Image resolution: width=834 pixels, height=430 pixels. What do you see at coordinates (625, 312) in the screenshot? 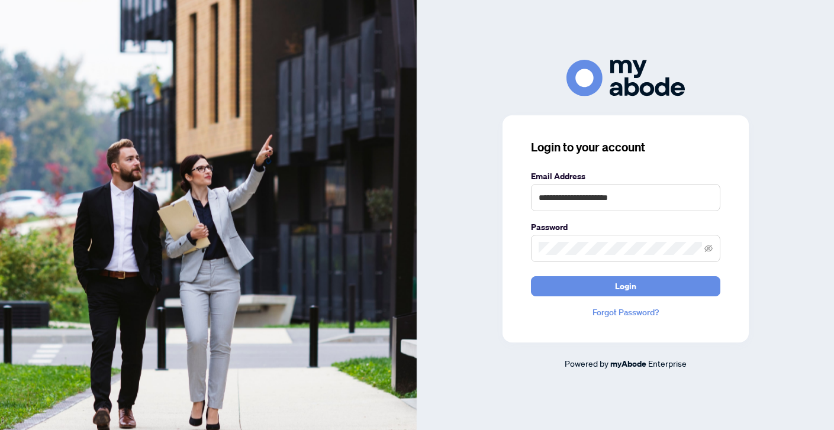
I see `a: Forgot Password?` at bounding box center [625, 312].